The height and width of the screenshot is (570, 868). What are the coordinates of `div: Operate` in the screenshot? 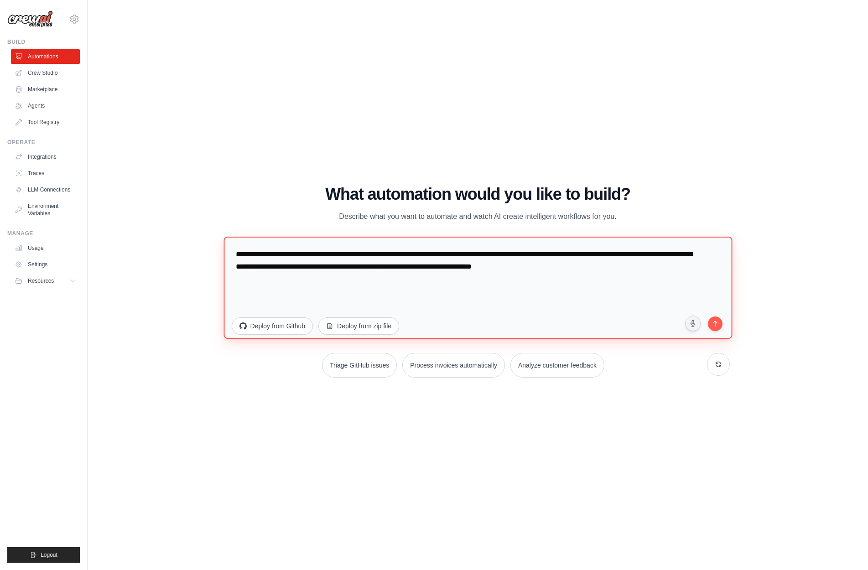 It's located at (43, 142).